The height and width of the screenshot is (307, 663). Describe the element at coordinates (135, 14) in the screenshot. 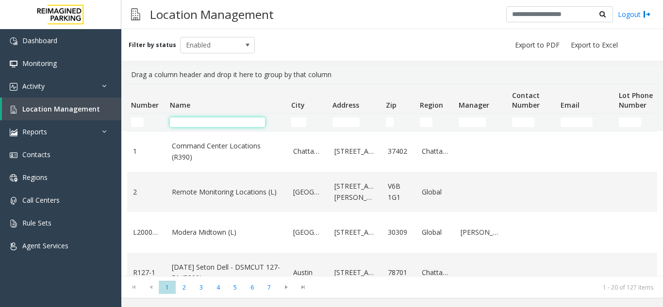

I see `img: pageIcon` at that location.